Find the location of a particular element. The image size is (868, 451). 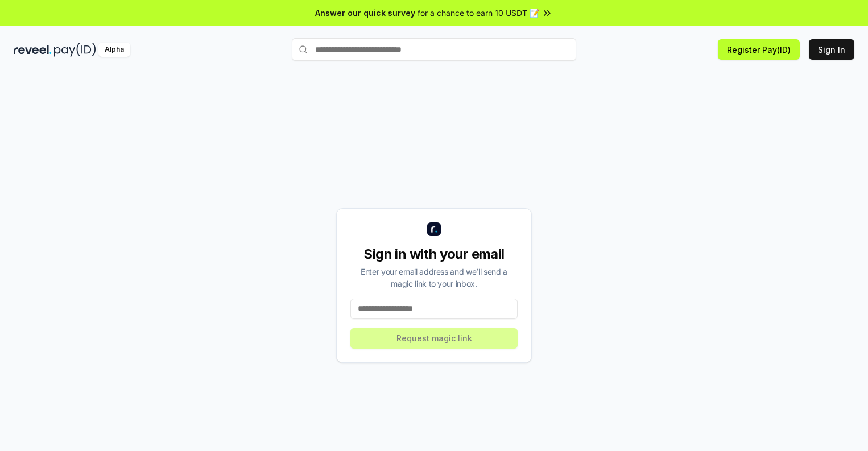

button: Sign In is located at coordinates (832, 49).